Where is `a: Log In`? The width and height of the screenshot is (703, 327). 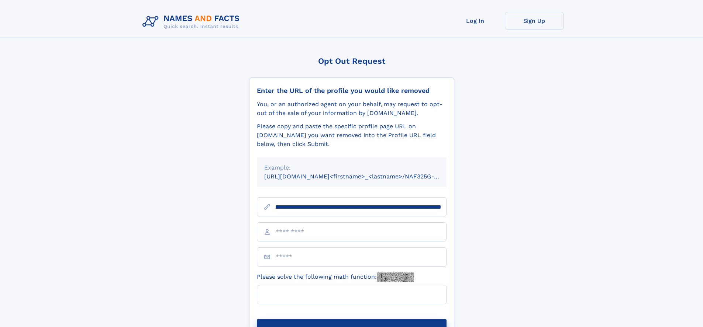 a: Log In is located at coordinates (475, 21).